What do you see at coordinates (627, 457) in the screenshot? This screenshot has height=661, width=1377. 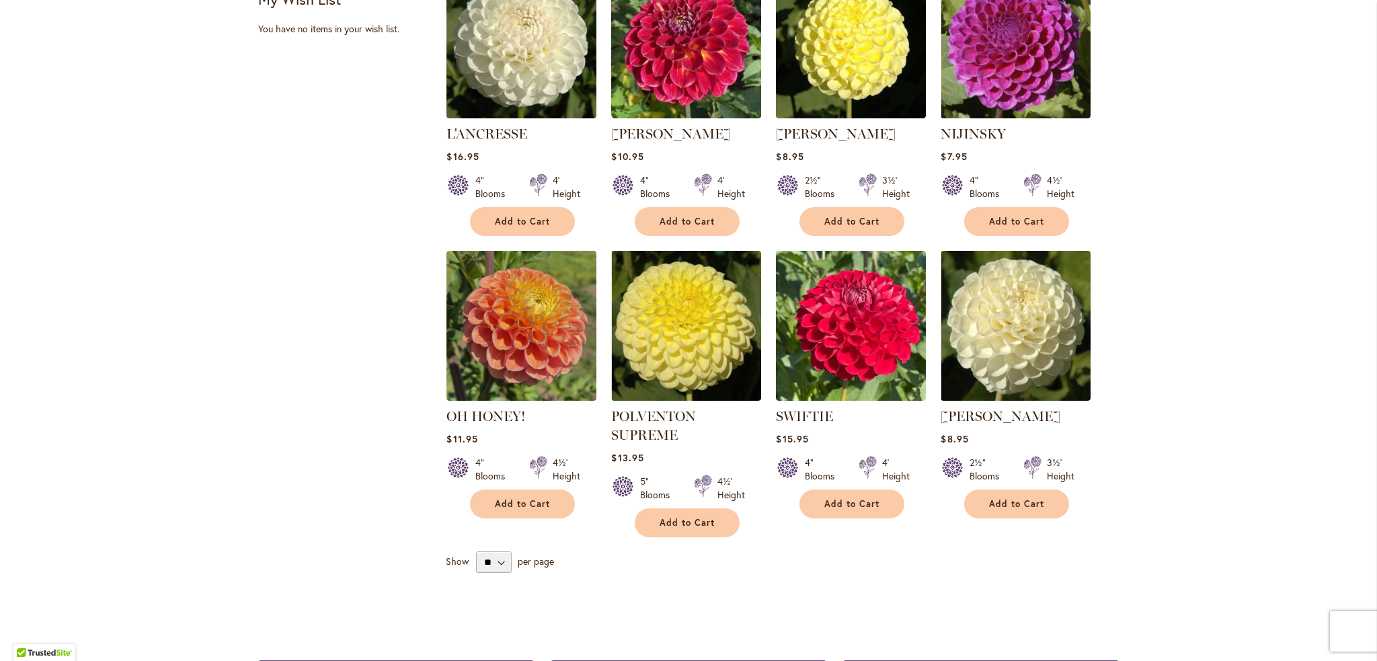 I see `span: $13.95` at bounding box center [627, 457].